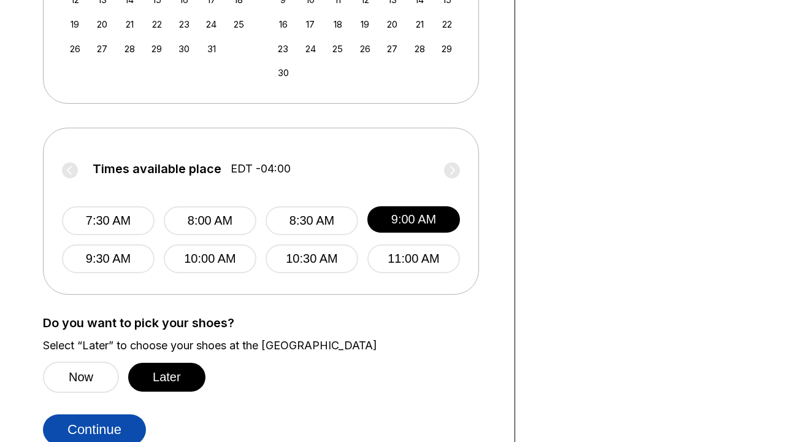 The height and width of the screenshot is (442, 785). What do you see at coordinates (392, 48) in the screenshot?
I see `div: Choose Thursday, November 27th, 2025` at bounding box center [392, 48].